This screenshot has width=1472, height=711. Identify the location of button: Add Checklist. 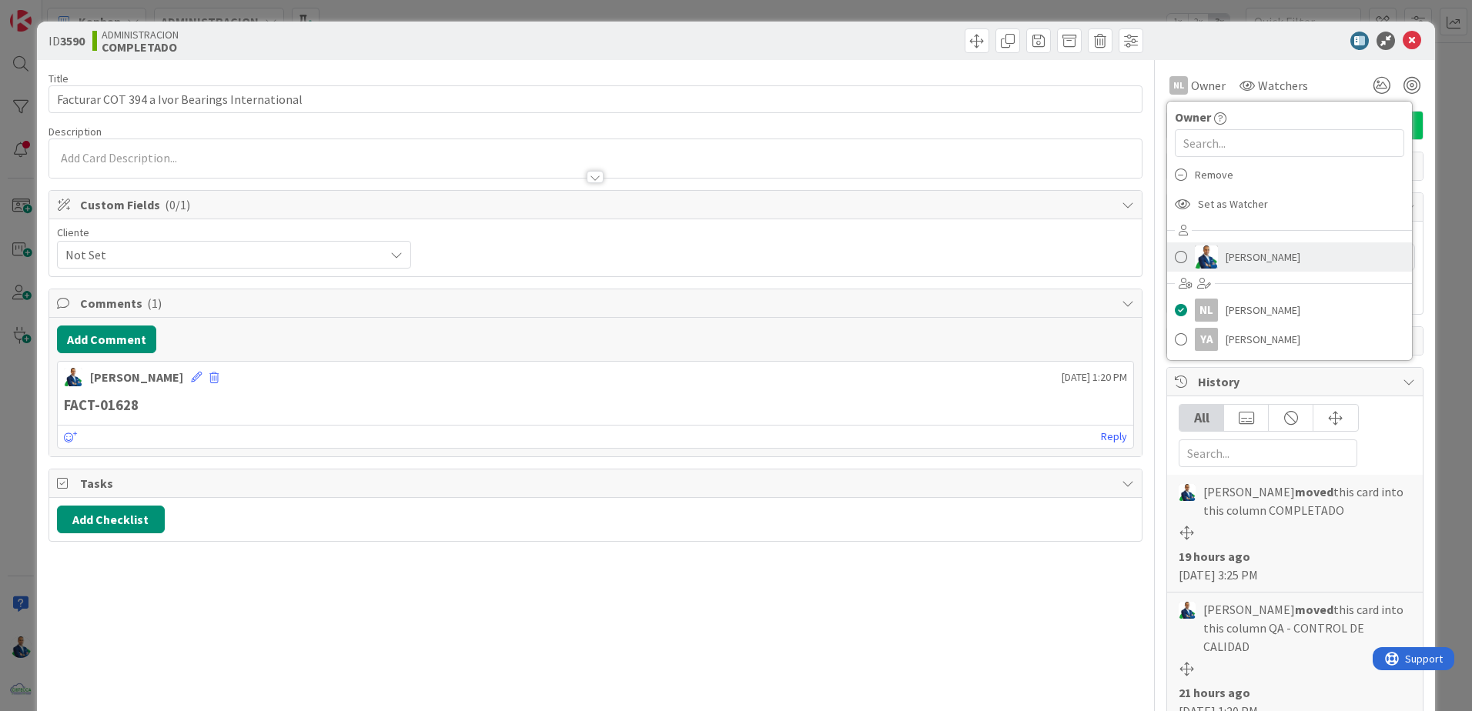
(111, 520).